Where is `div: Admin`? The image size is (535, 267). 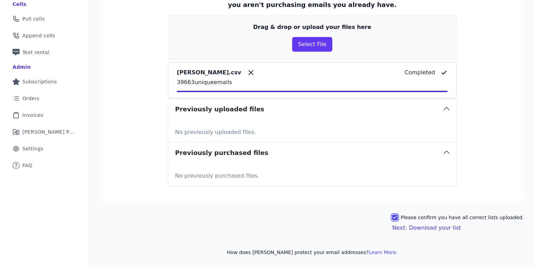
div: Admin is located at coordinates (22, 67).